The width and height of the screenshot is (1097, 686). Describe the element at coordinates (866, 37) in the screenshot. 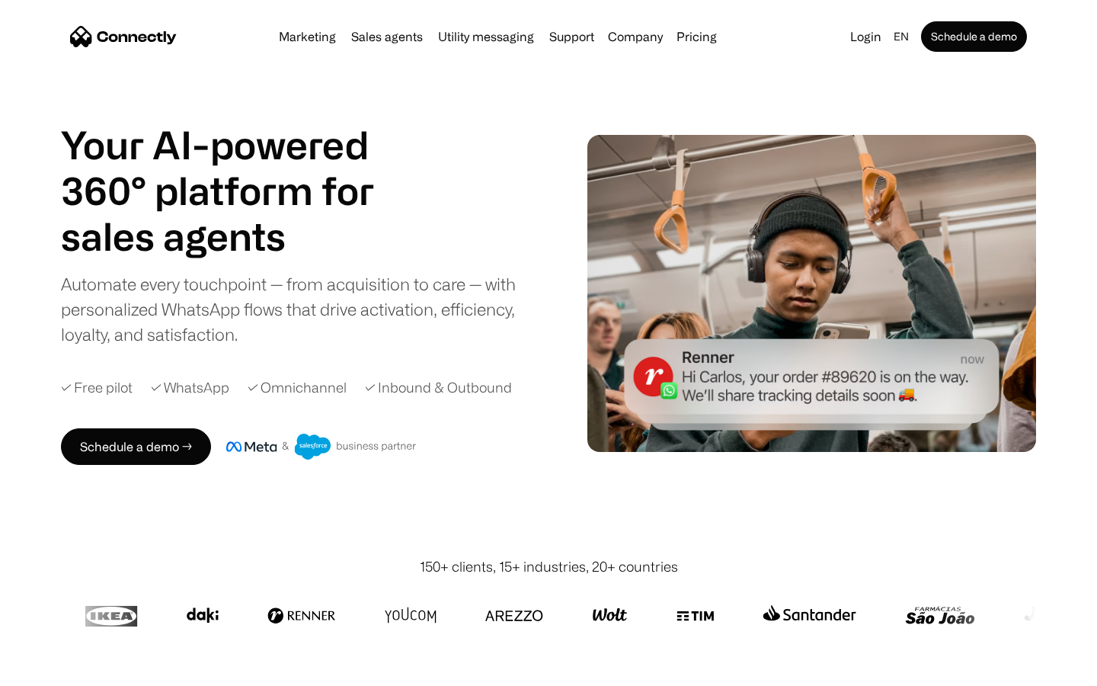

I see `a: Login` at that location.